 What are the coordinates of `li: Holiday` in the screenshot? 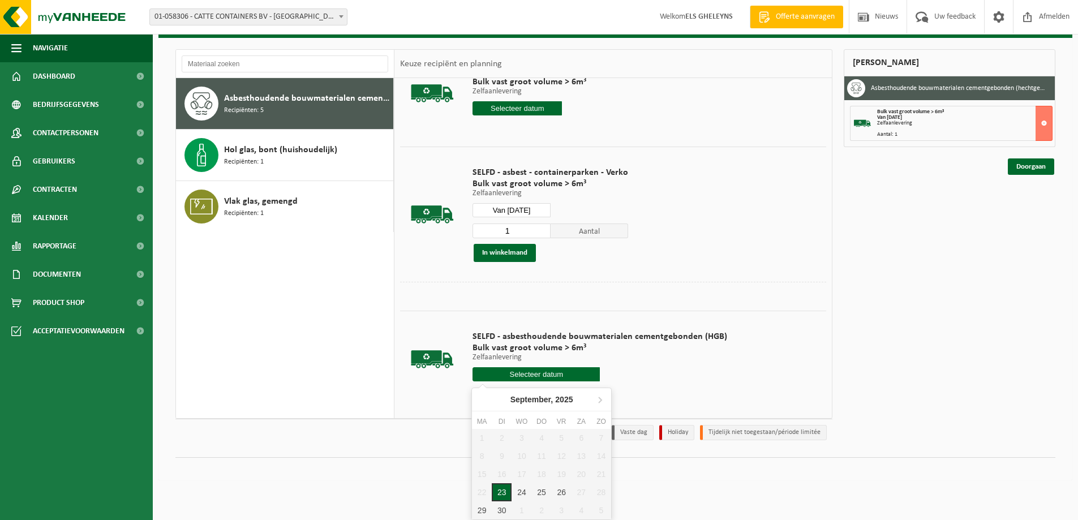 It's located at (677, 432).